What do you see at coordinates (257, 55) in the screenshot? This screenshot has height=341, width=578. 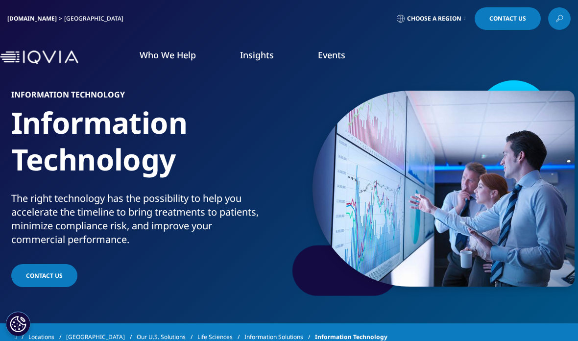 I see `a: Insights` at bounding box center [257, 55].